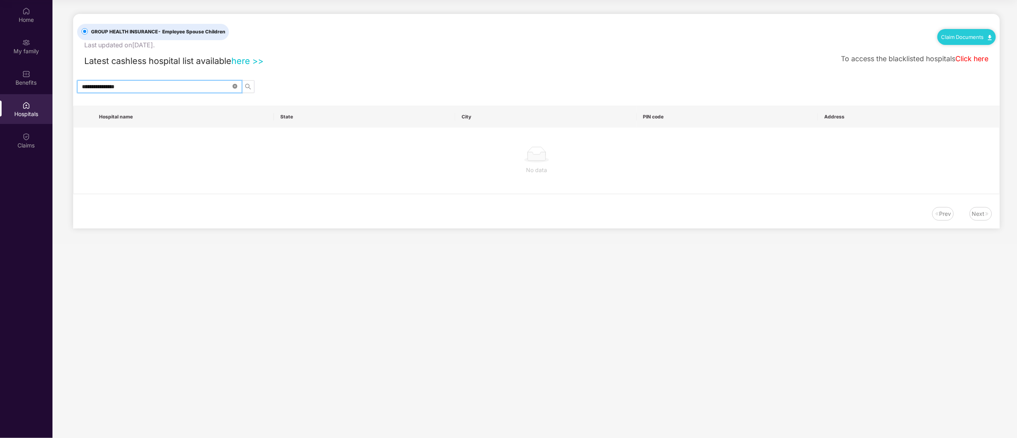 The height and width of the screenshot is (438, 1017). What do you see at coordinates (365, 117) in the screenshot?
I see `th: State` at bounding box center [365, 117].